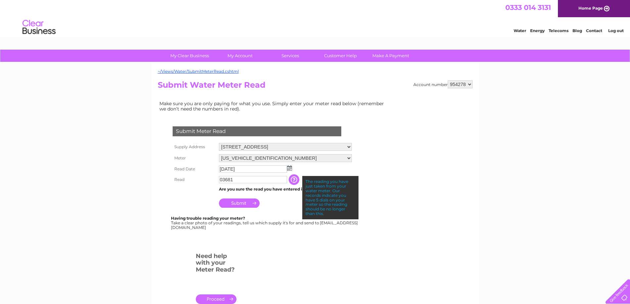 The width and height of the screenshot is (630, 304). What do you see at coordinates (577, 30) in the screenshot?
I see `a: Blog` at bounding box center [577, 30].